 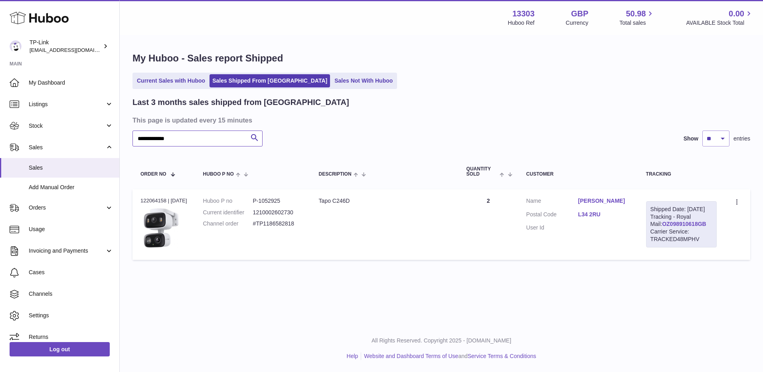 I want to click on span: AVAILABLE Stock Total, so click(x=720, y=23).